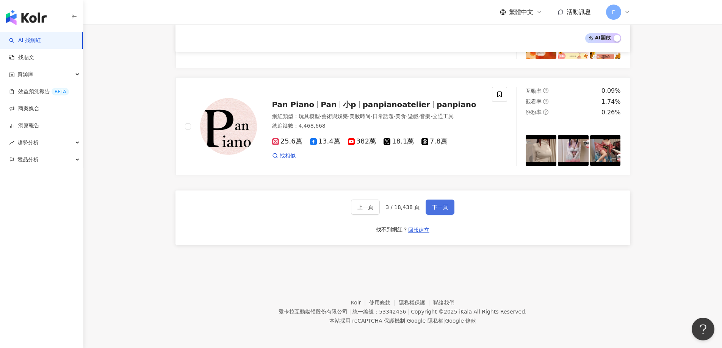 The height and width of the screenshot is (348, 722). I want to click on span: 競品分析, so click(28, 160).